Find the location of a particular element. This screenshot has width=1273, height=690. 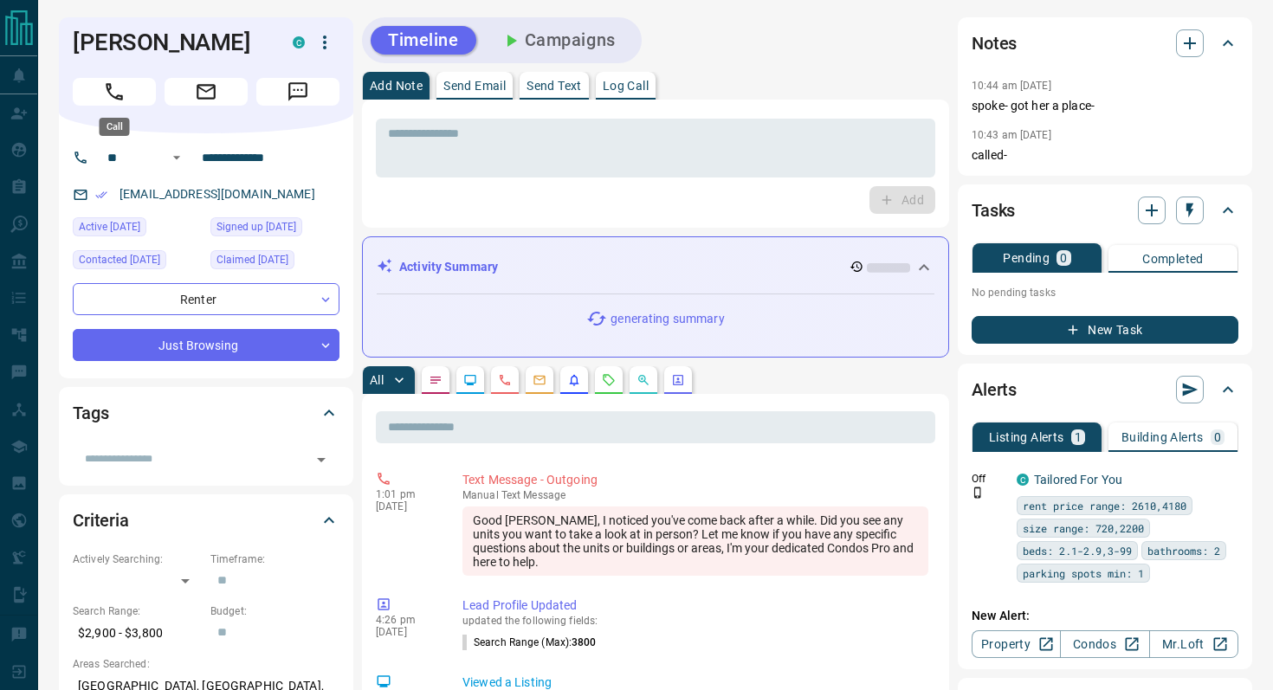

h2: Tasks is located at coordinates (993, 210).